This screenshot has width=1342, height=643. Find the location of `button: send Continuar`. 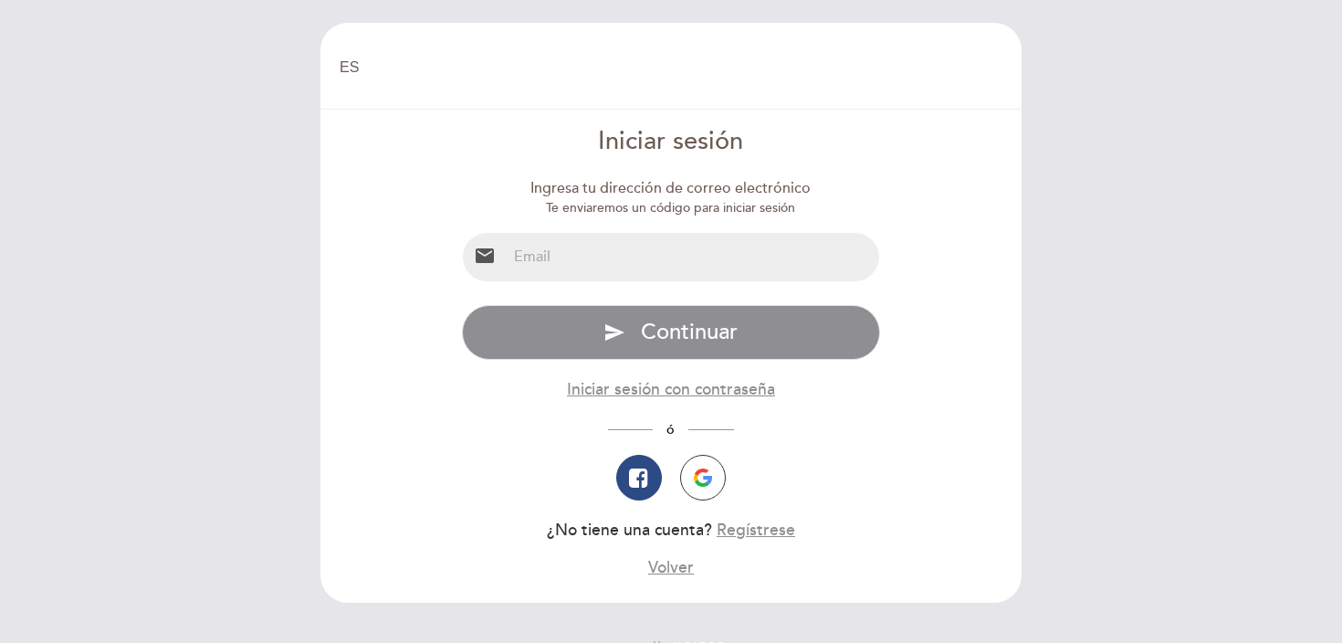

button: send Continuar is located at coordinates (671, 332).